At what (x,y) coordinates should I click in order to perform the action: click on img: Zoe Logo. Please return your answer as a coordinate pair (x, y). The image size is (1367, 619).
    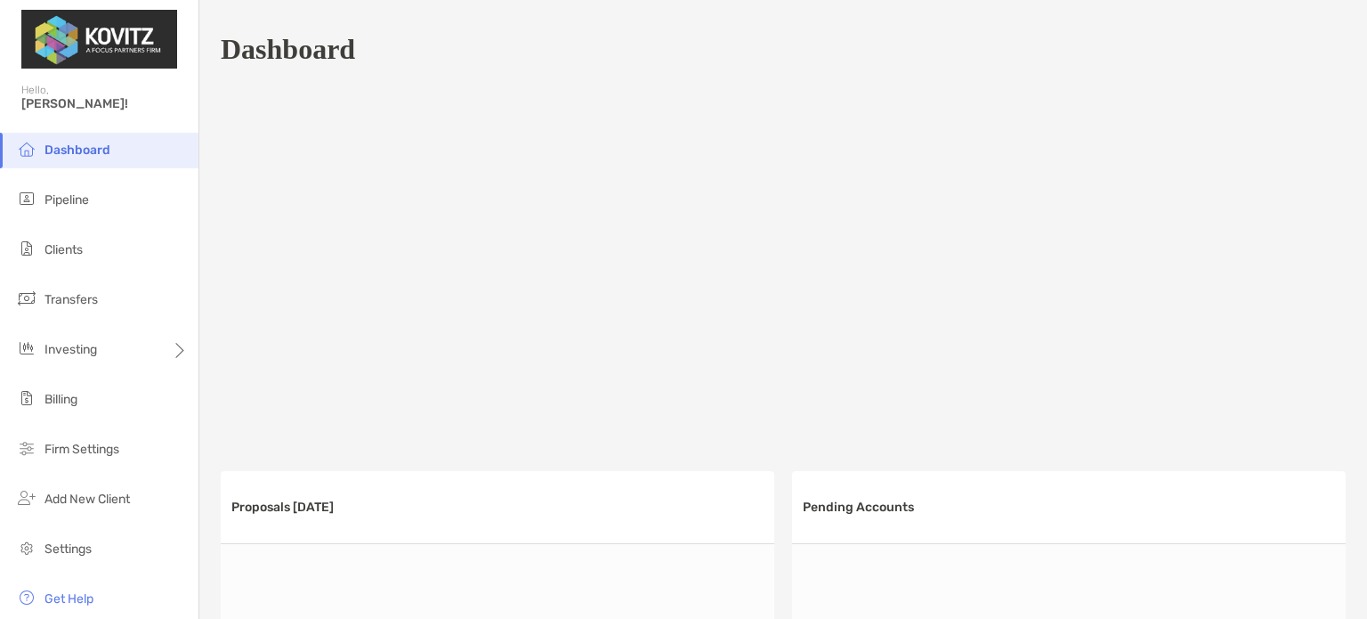
    Looking at the image, I should click on (99, 39).